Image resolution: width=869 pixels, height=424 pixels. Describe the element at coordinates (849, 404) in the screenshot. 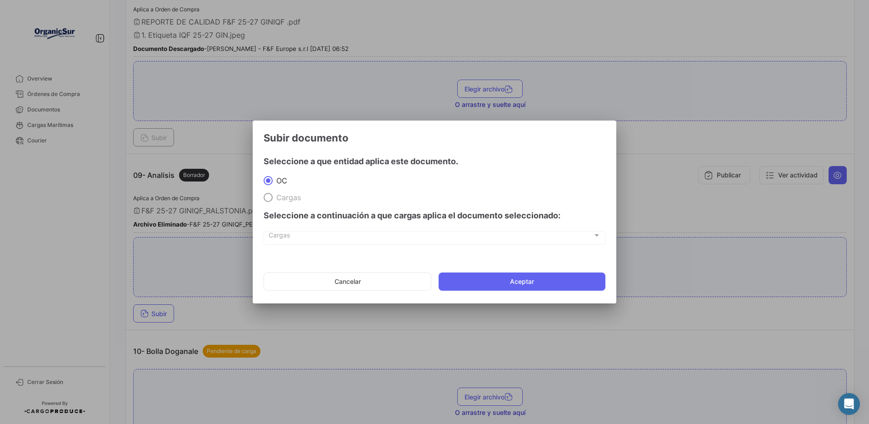

I see `div: Abrir Intercom Messenger` at that location.